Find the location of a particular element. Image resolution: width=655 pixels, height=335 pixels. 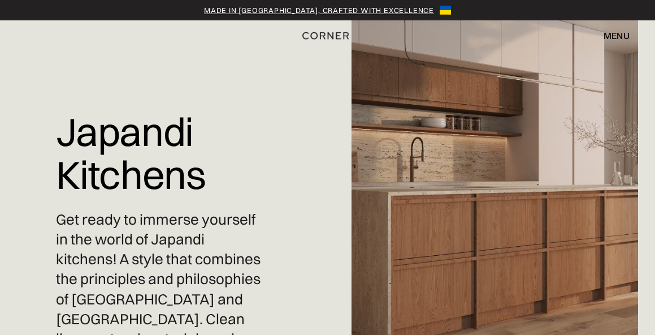

h1: Japandi Kitchens is located at coordinates (161, 153).